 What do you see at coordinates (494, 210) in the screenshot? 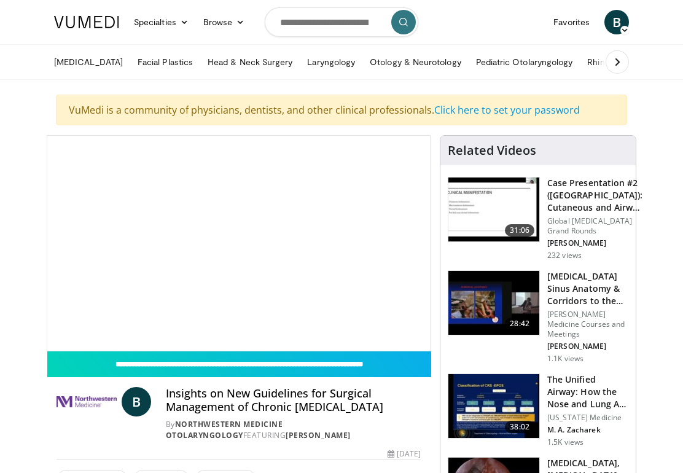
I see `img: 283069f7-db48-4020-b5ba-d883939bec3b.150x105_q85_crop-smart_upscale.jpg` at bounding box center [494, 210].